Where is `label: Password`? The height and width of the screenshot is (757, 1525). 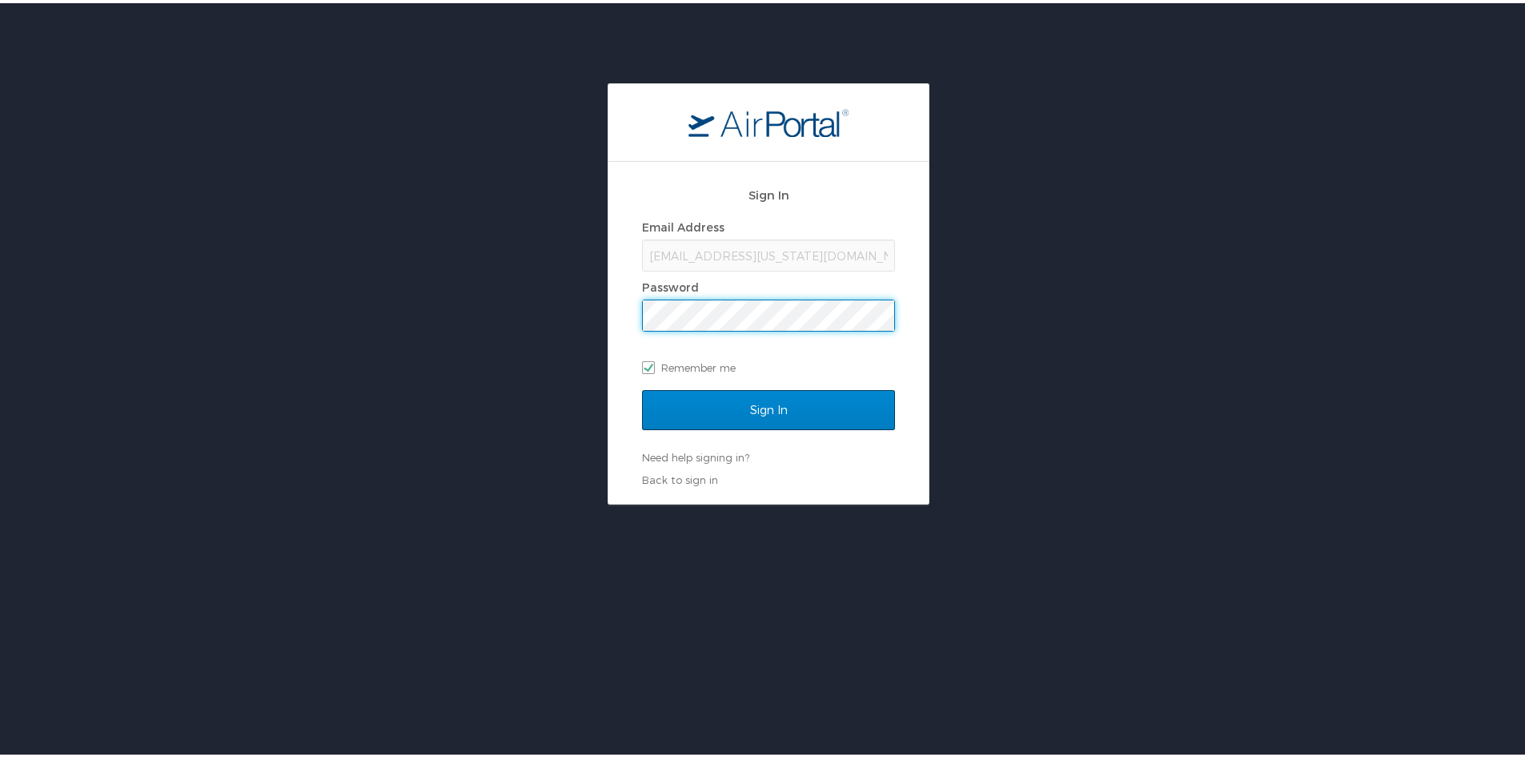 label: Password is located at coordinates (670, 283).